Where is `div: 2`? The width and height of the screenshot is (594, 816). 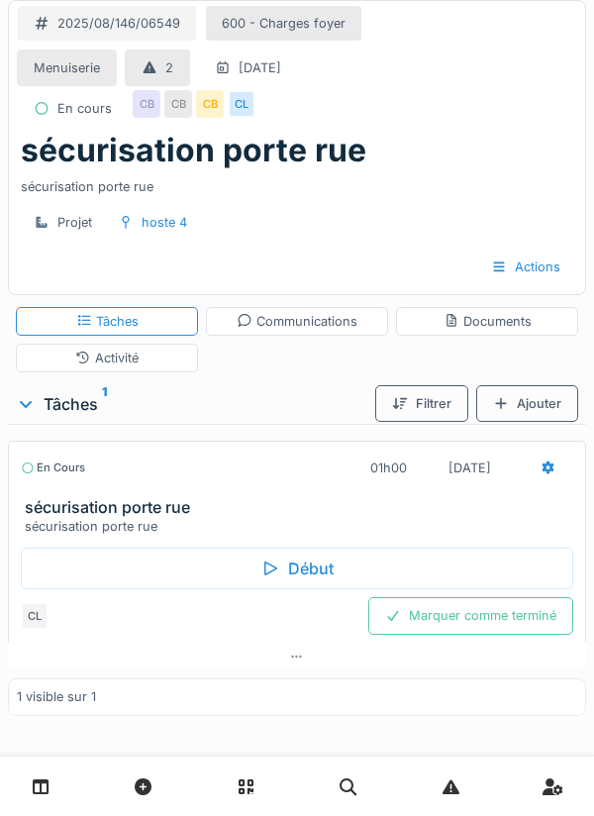 div: 2 is located at coordinates (169, 67).